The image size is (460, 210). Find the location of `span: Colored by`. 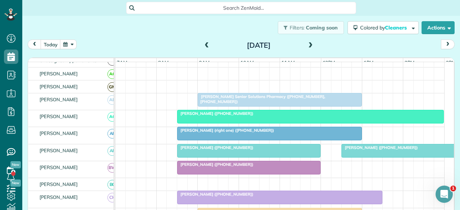

span: Colored by is located at coordinates (384, 28).